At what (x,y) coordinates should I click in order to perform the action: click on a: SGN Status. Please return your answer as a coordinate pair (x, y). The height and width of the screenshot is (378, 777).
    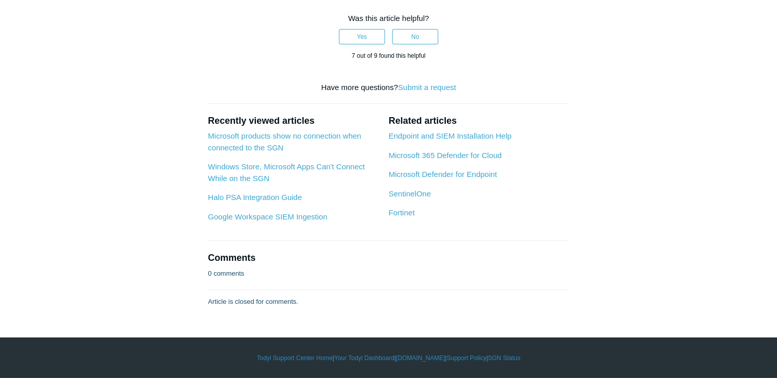
    Looking at the image, I should click on (504, 358).